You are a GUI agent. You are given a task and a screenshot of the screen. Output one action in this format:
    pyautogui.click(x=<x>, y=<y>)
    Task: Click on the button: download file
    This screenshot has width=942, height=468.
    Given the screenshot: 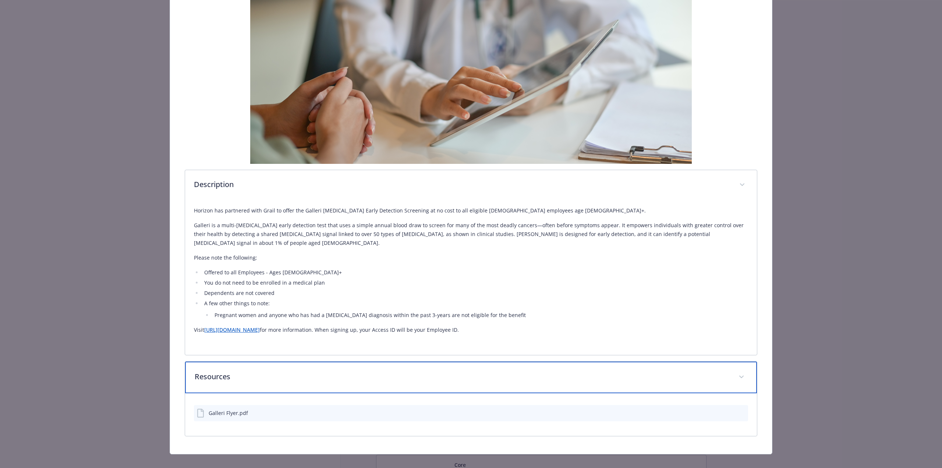 What is the action you would take?
    pyautogui.click(x=729, y=412)
    